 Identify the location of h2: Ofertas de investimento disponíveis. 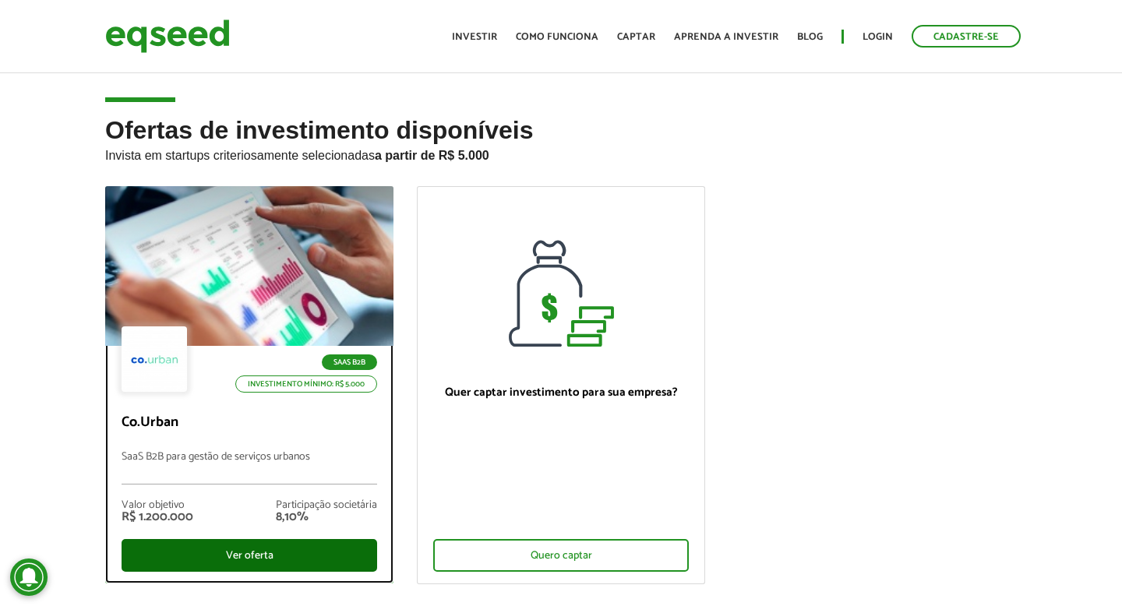
(561, 151).